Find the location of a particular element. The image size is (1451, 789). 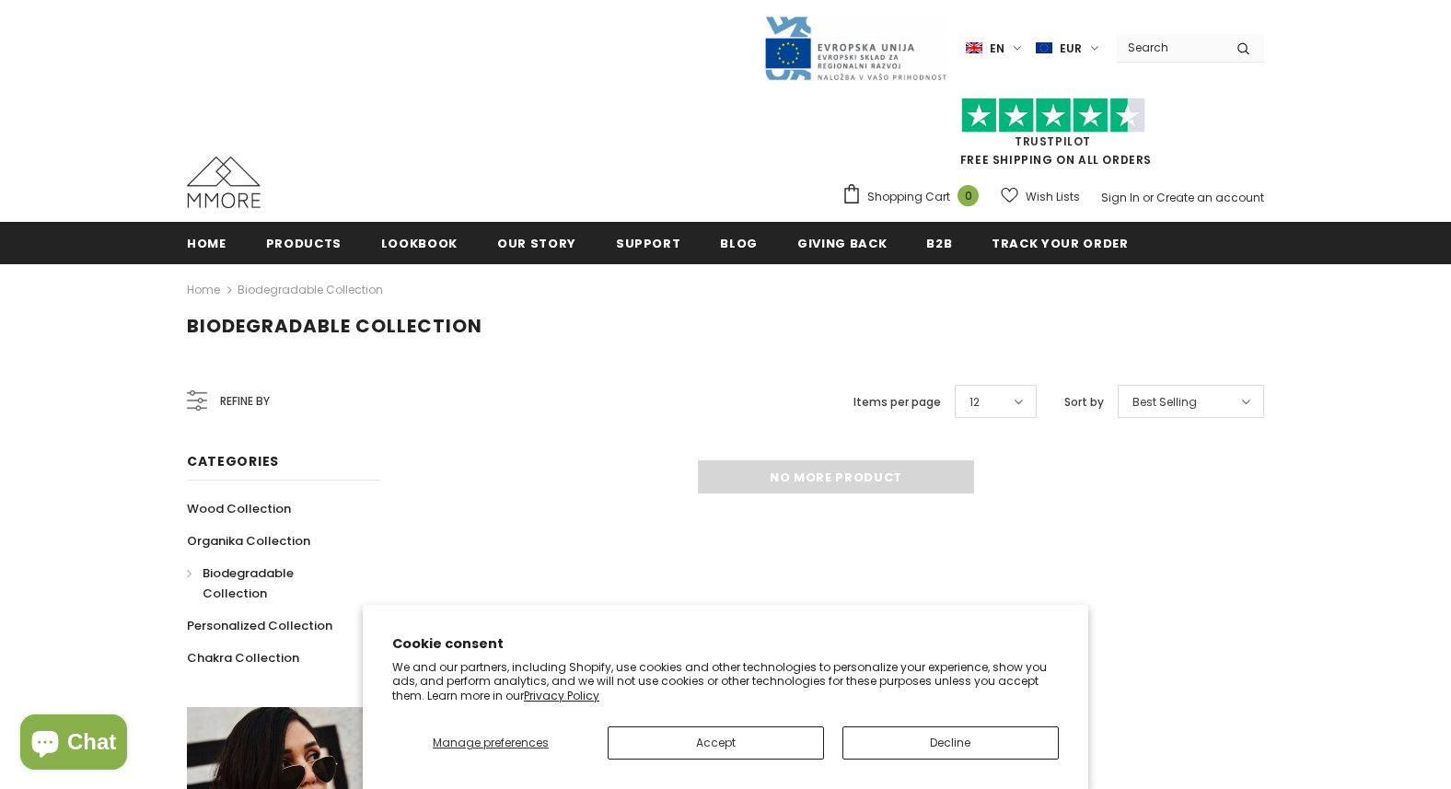

span: en is located at coordinates (997, 49).